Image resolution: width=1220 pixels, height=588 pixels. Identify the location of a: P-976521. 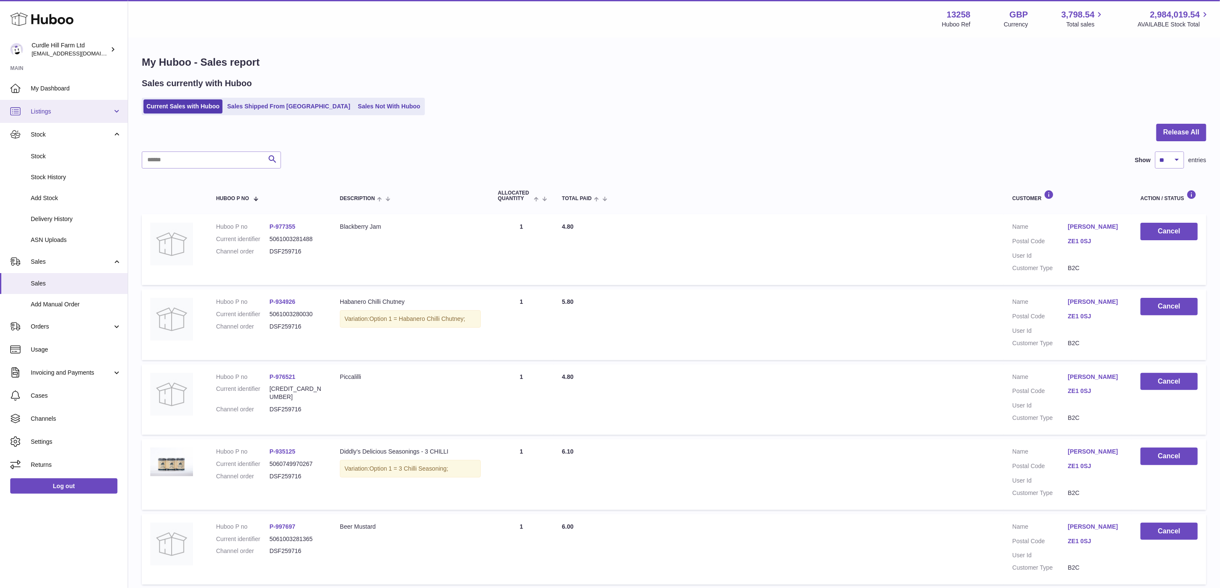
(282, 377).